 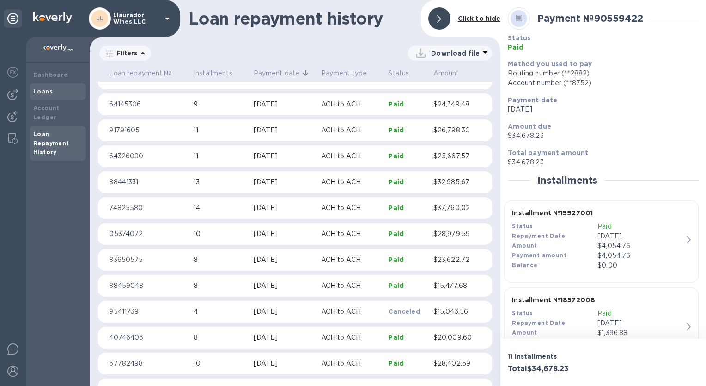 What do you see at coordinates (533, 100) in the screenshot?
I see `b: Payment date` at bounding box center [533, 100].